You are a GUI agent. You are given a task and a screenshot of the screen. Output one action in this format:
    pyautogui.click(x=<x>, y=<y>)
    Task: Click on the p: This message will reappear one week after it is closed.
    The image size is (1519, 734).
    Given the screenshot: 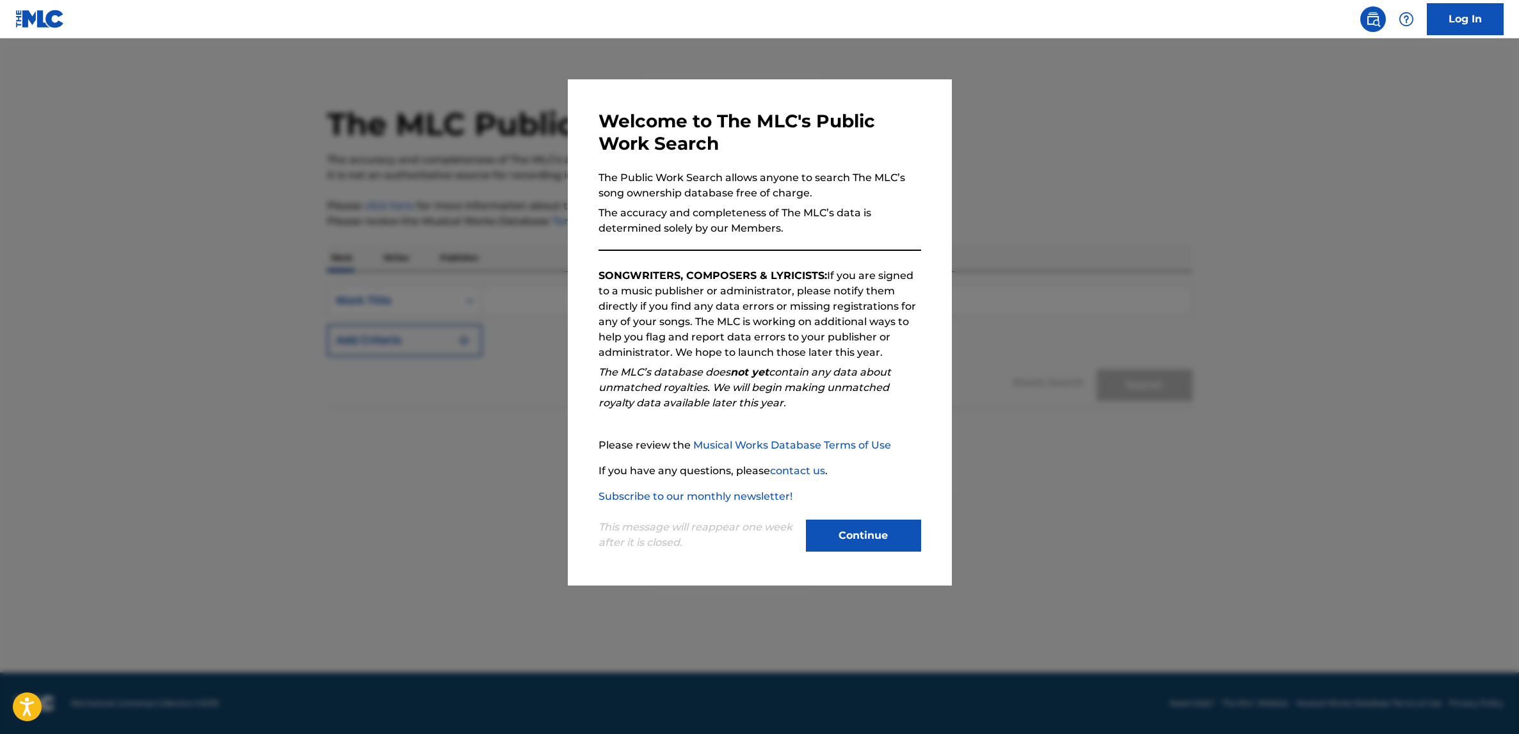 What is the action you would take?
    pyautogui.click(x=698, y=535)
    